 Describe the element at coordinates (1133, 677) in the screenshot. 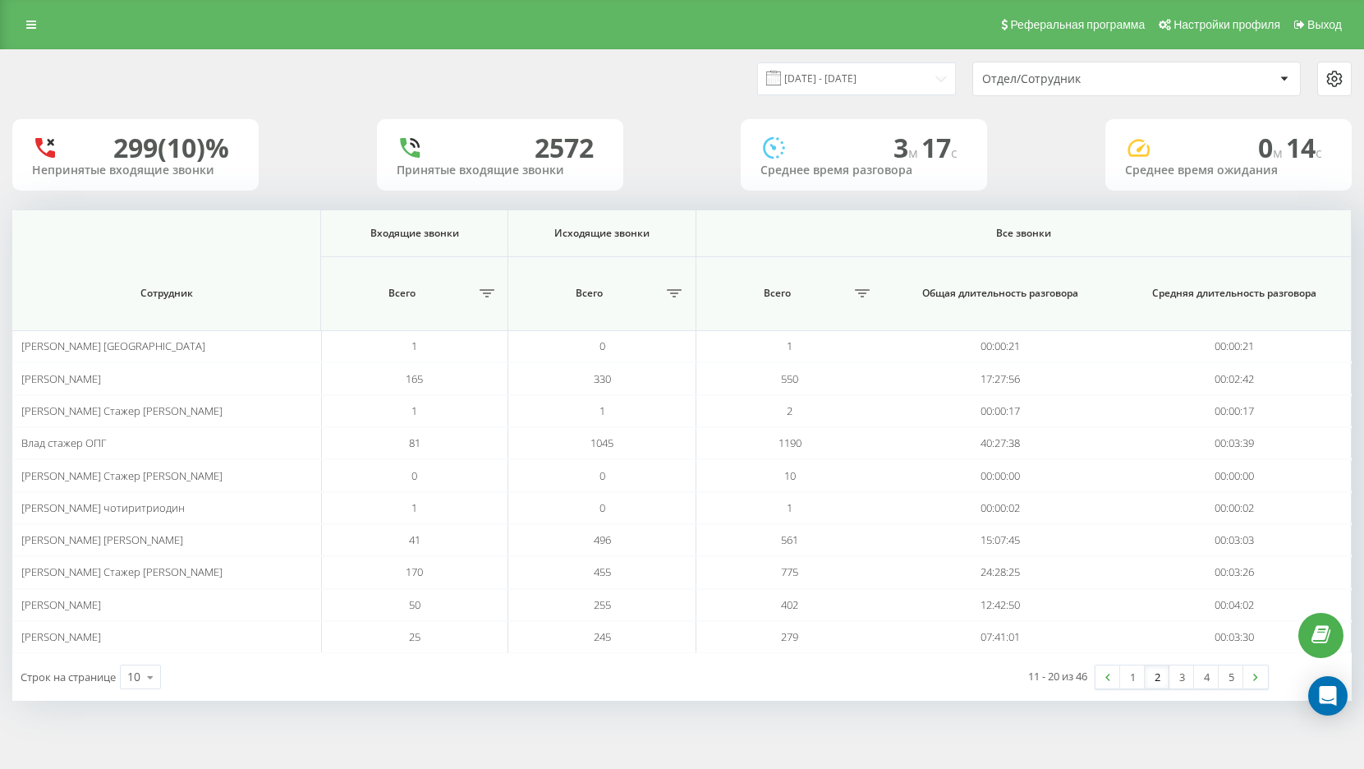

I see `a: 1` at that location.